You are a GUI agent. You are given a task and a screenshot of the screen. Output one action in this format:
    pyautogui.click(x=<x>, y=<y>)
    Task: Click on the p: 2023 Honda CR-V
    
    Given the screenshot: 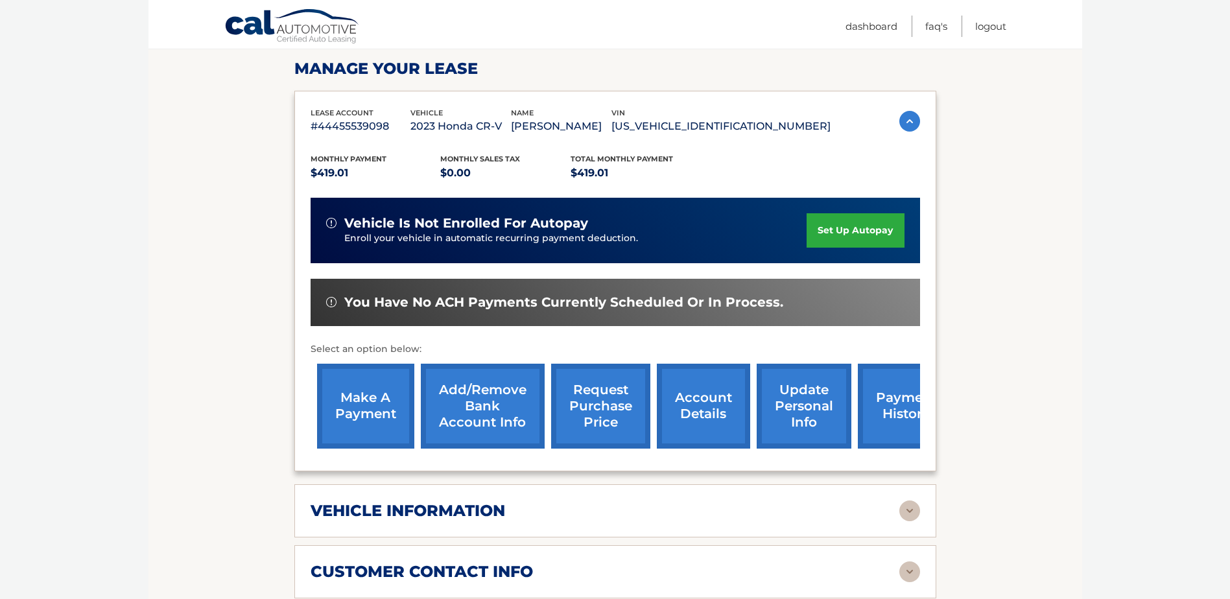 What is the action you would take?
    pyautogui.click(x=460, y=126)
    